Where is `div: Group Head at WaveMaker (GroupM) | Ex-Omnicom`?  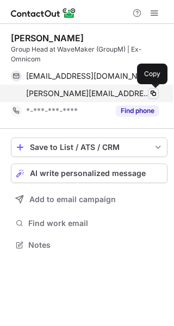 div: Group Head at WaveMaker (GroupM) | Ex-Omnicom is located at coordinates (89, 54).